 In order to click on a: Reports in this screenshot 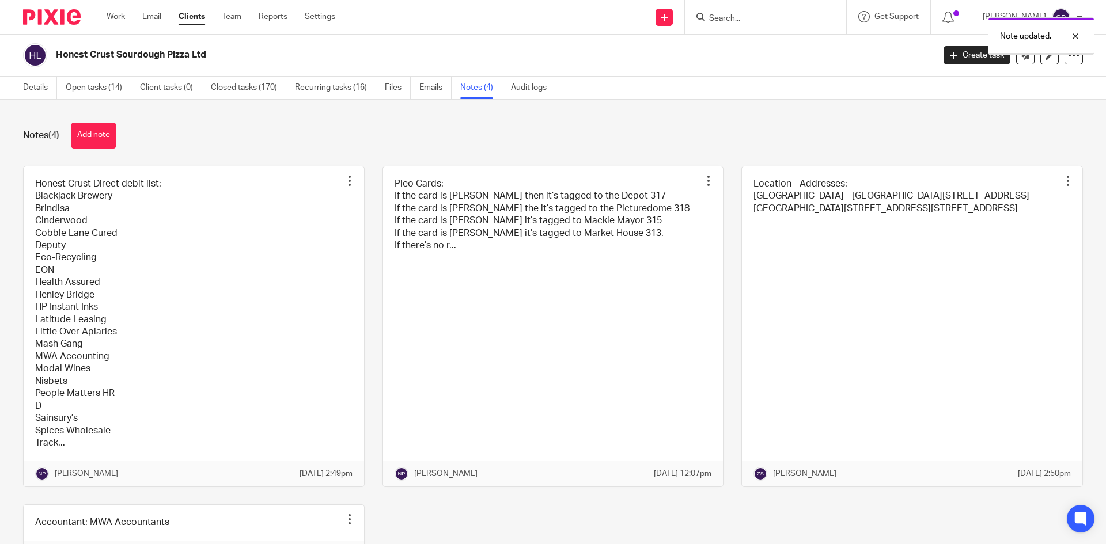, I will do `click(273, 17)`.